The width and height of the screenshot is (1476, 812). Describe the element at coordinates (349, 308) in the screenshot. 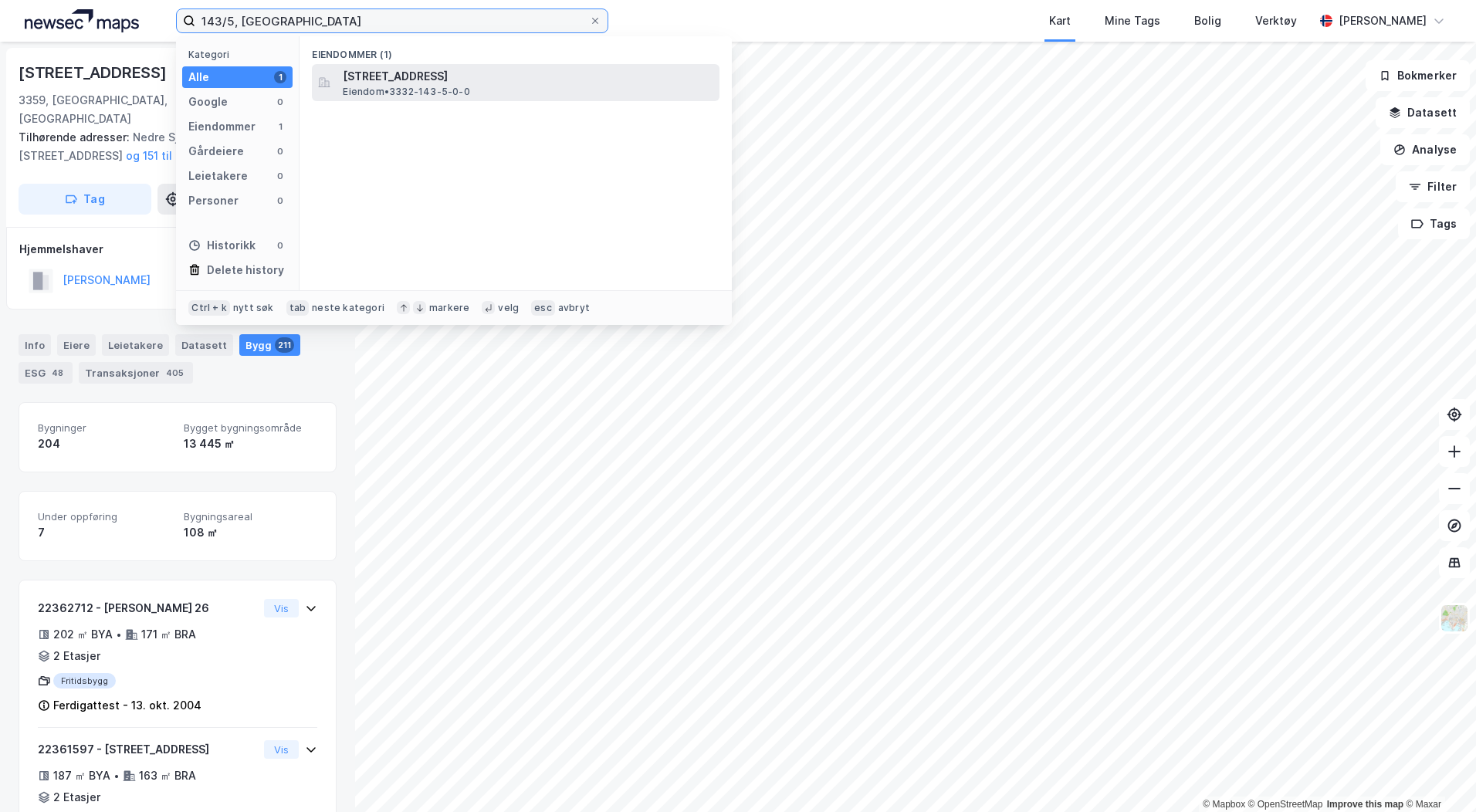

I see `div: neste kategori` at that location.